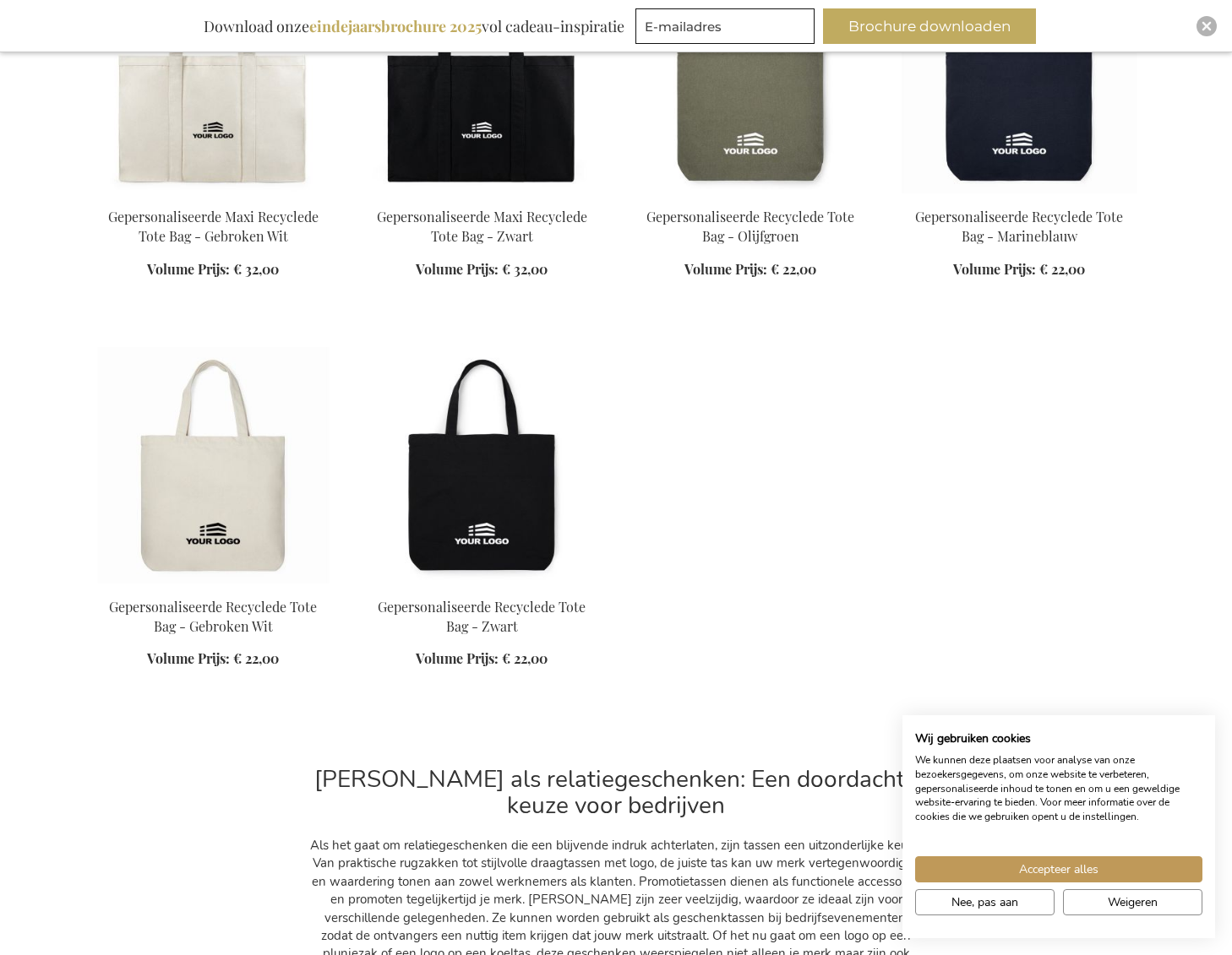  I want to click on img: Personalised Recycled Tote Bag - Black, so click(481, 465).